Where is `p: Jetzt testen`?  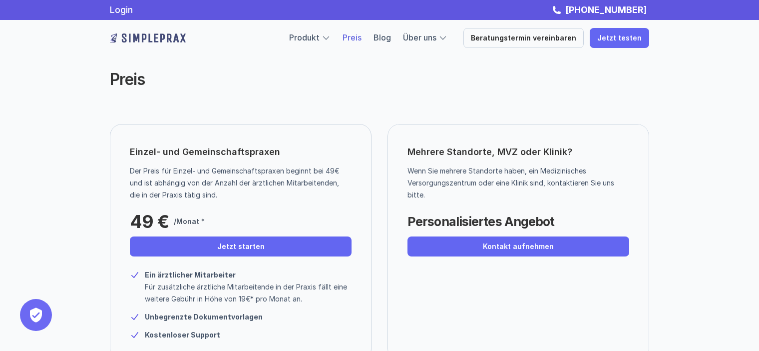 p: Jetzt testen is located at coordinates (620, 38).